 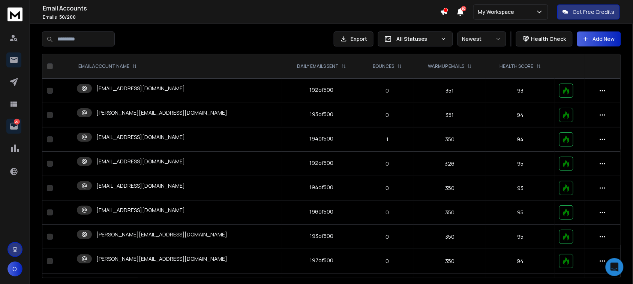 I want to click on button: Health Check, so click(x=544, y=39).